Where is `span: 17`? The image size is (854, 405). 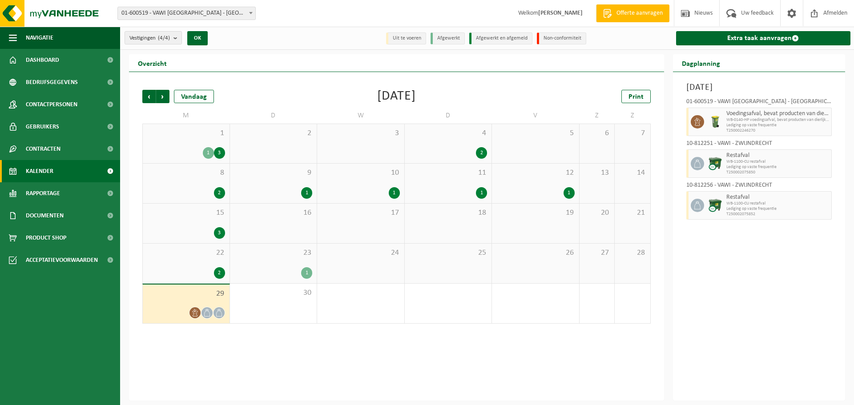
span: 17 is located at coordinates (361, 213).